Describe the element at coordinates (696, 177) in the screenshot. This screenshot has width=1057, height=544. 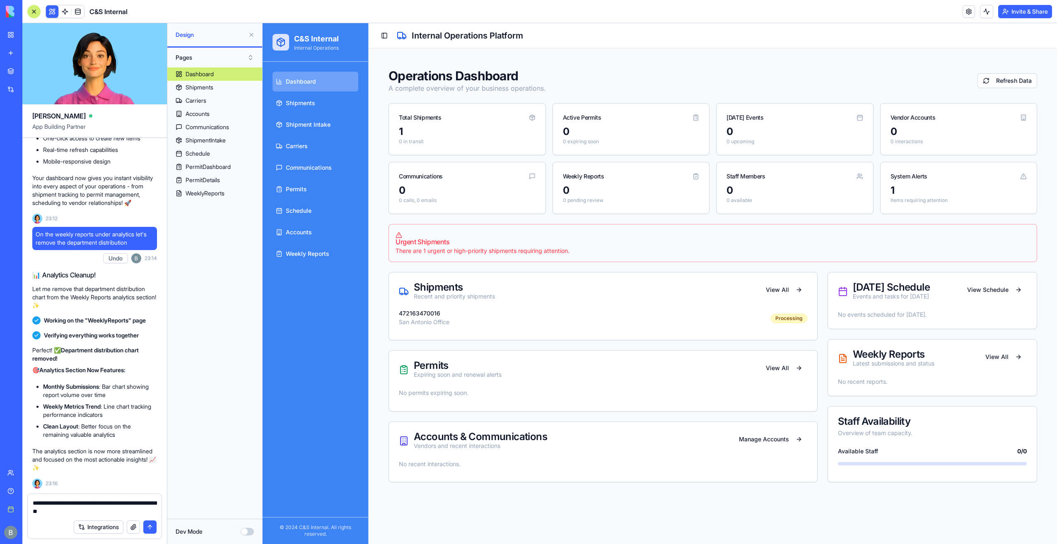
I see `p: Items requiring attention` at that location.